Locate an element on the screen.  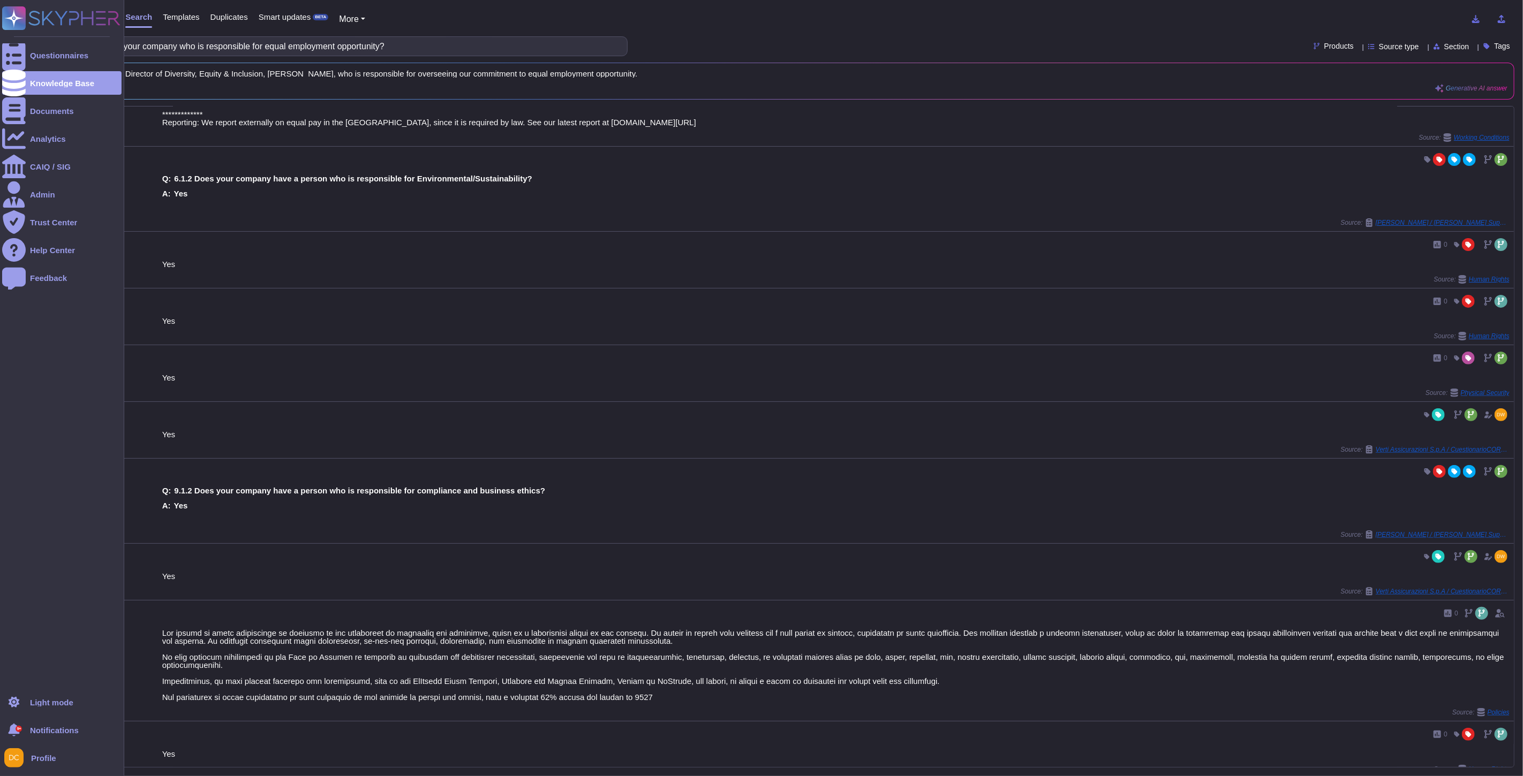
div: Central to our People strategy is the commitment to equity in our total rewards. We have processe... is located at coordinates (836, 110).